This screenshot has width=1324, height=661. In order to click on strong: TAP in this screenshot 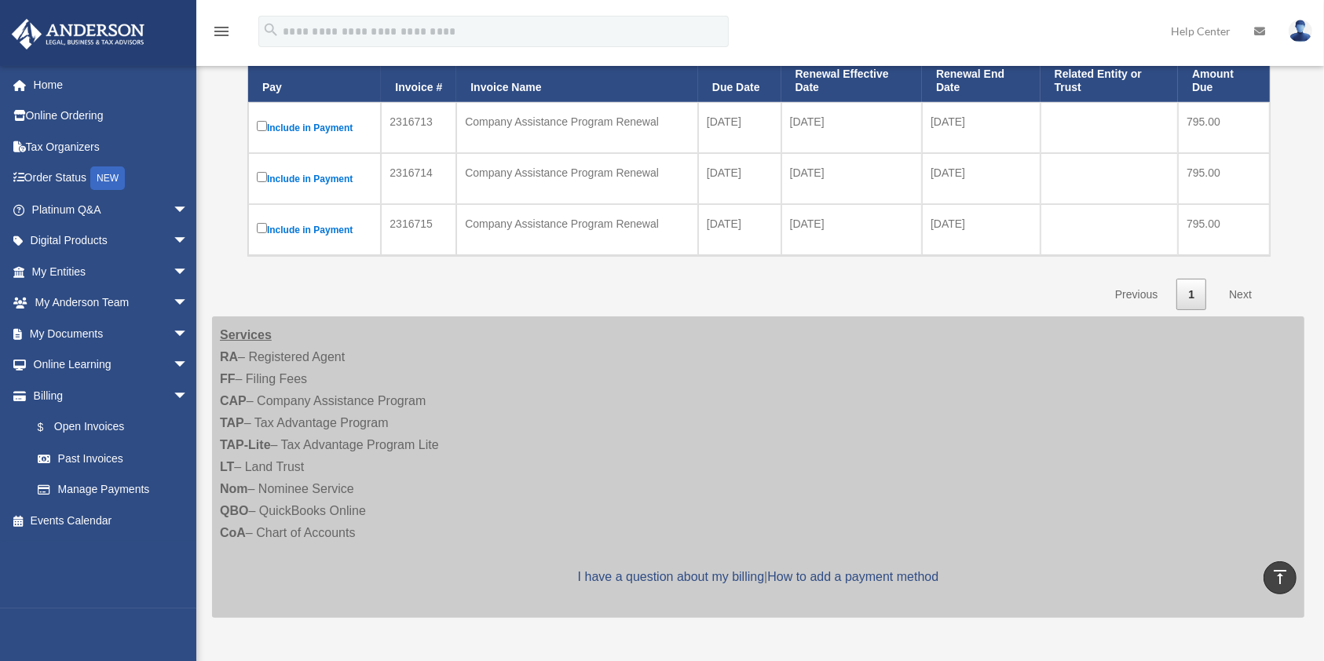, I will do `click(232, 423)`.